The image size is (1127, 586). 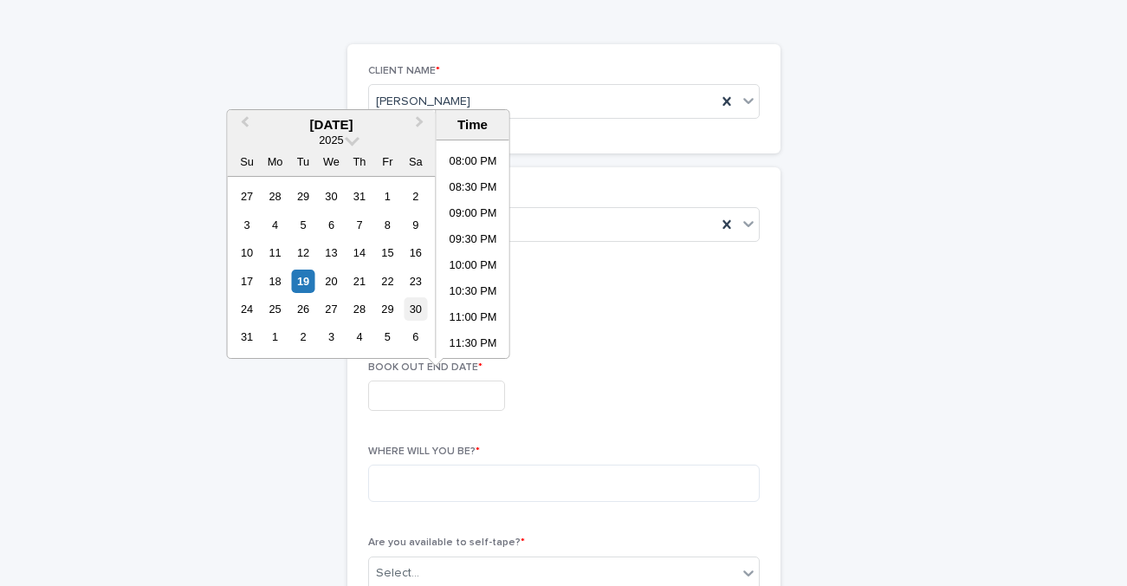 I want to click on div: Choose Thursday, July 31st, 2025, so click(x=359, y=196).